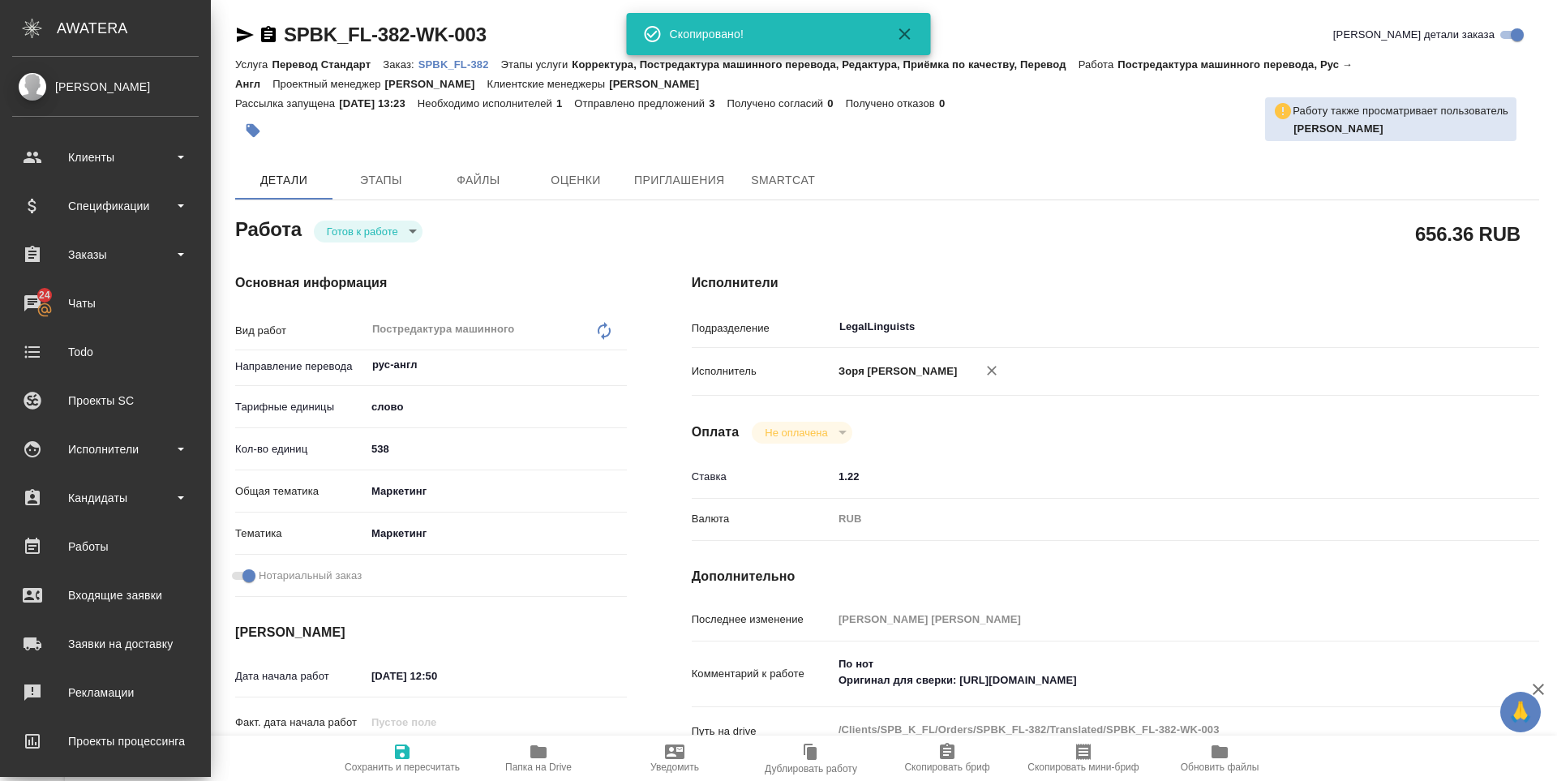 This screenshot has width=1557, height=781. Describe the element at coordinates (105, 352) in the screenshot. I see `div: Todo` at that location.